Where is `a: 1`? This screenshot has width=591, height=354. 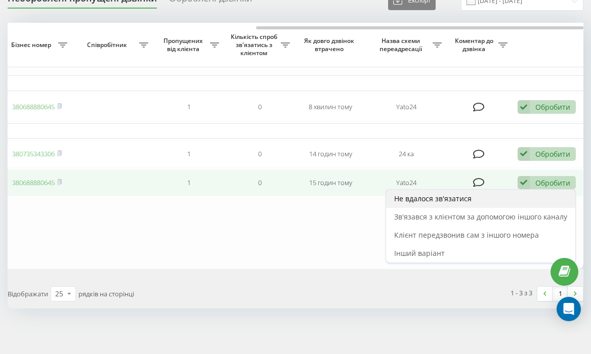 a: 1 is located at coordinates (560, 294).